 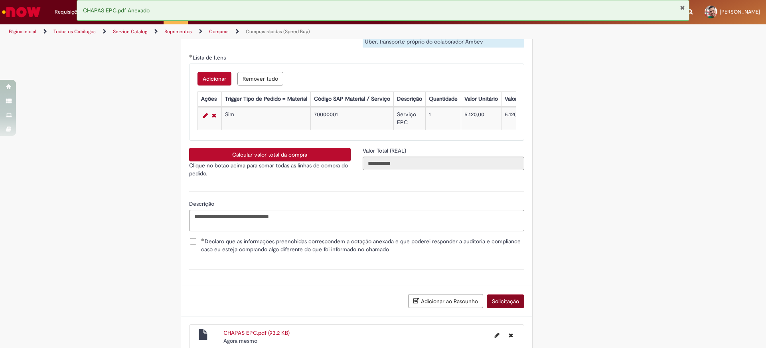 I want to click on td: Serviço EPC, so click(x=410, y=119).